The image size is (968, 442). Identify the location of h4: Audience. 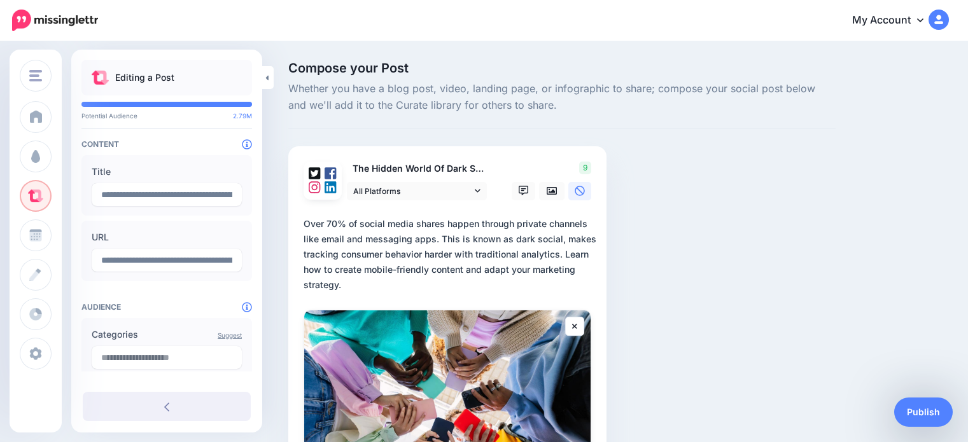
(167, 307).